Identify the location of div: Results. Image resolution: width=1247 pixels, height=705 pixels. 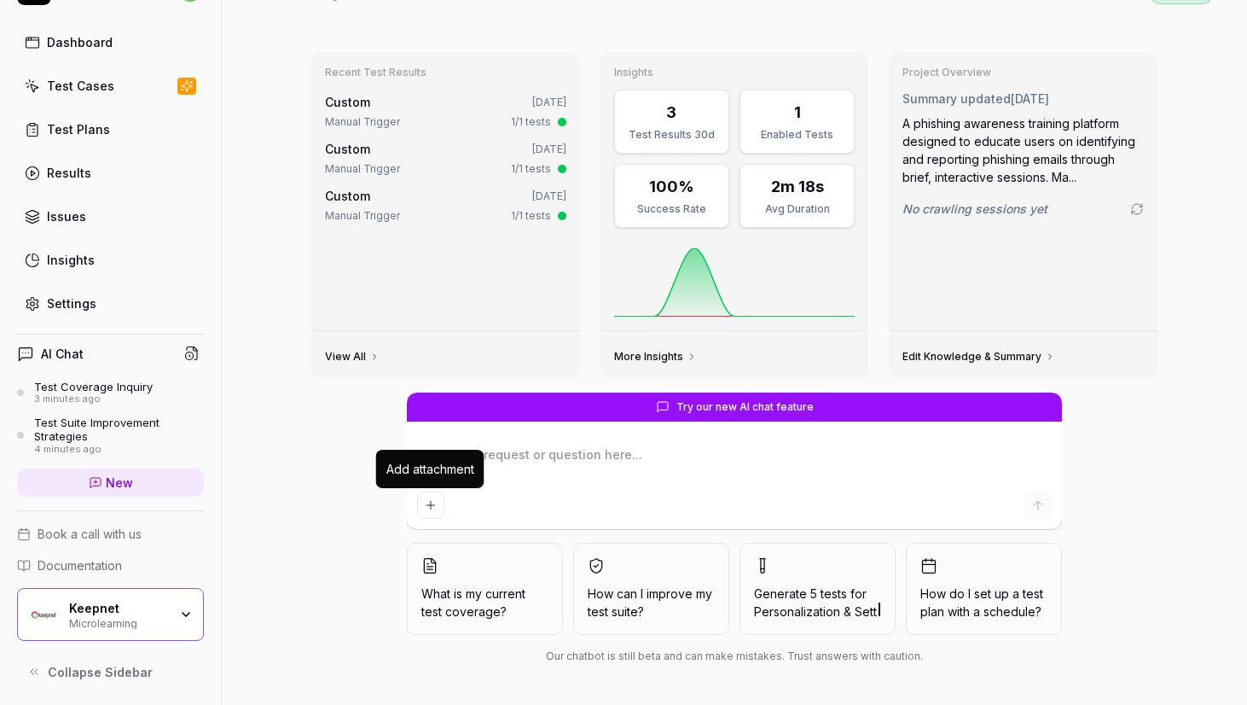
(69, 172).